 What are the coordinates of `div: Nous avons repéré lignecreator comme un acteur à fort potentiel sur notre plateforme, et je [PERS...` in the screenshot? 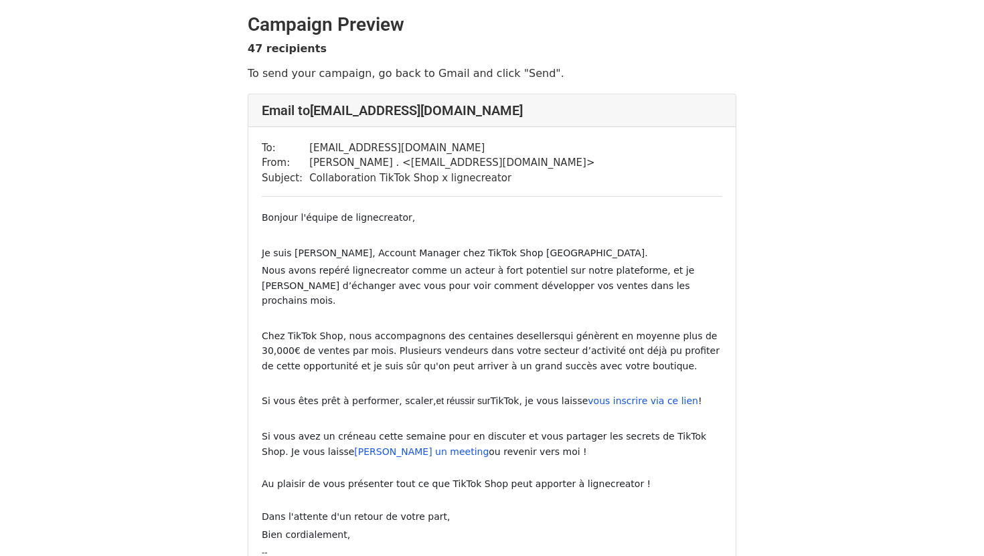 It's located at (492, 285).